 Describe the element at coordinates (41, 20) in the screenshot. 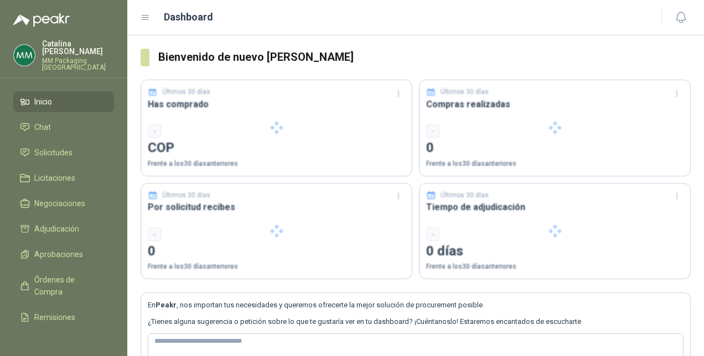

I see `img: Logo peakr` at that location.